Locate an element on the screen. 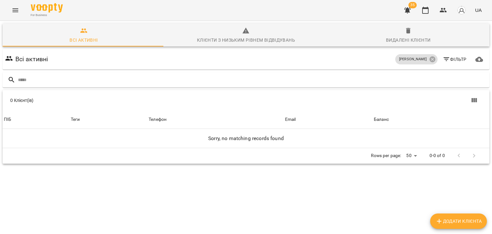  div: 0 Клієнт(ів) is located at coordinates (130, 100).